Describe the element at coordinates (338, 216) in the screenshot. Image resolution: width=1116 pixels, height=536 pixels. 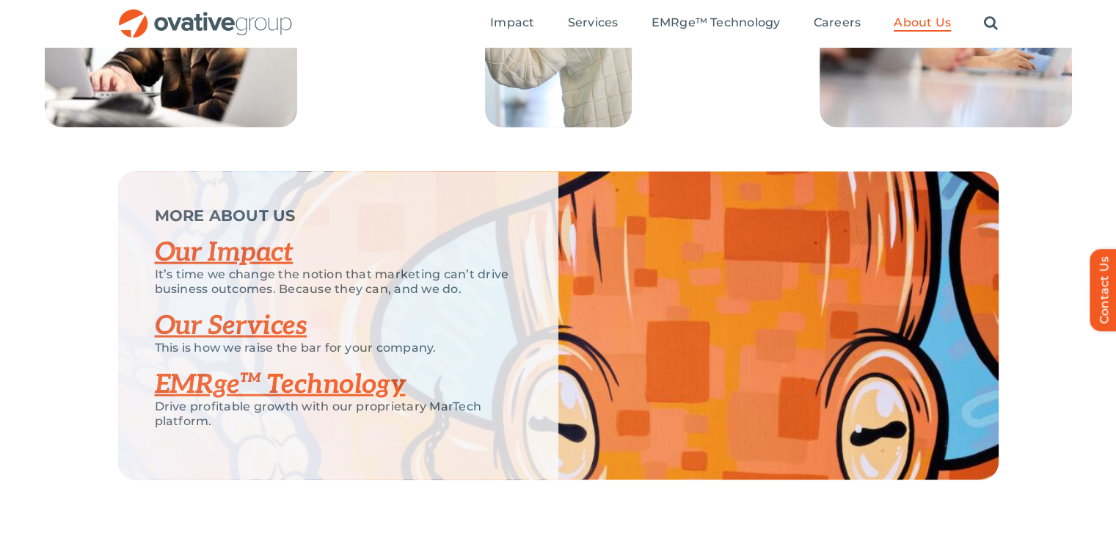
I see `p: MORE ABOUT US` at that location.